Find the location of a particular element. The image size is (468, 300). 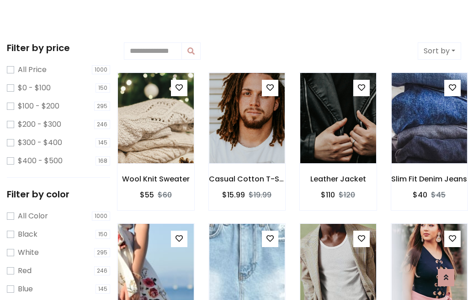

span: 168 is located at coordinates (103, 161).